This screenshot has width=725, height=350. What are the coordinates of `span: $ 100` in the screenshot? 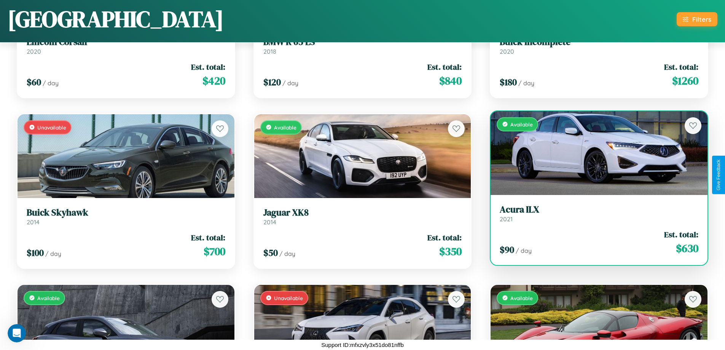 It's located at (35, 252).